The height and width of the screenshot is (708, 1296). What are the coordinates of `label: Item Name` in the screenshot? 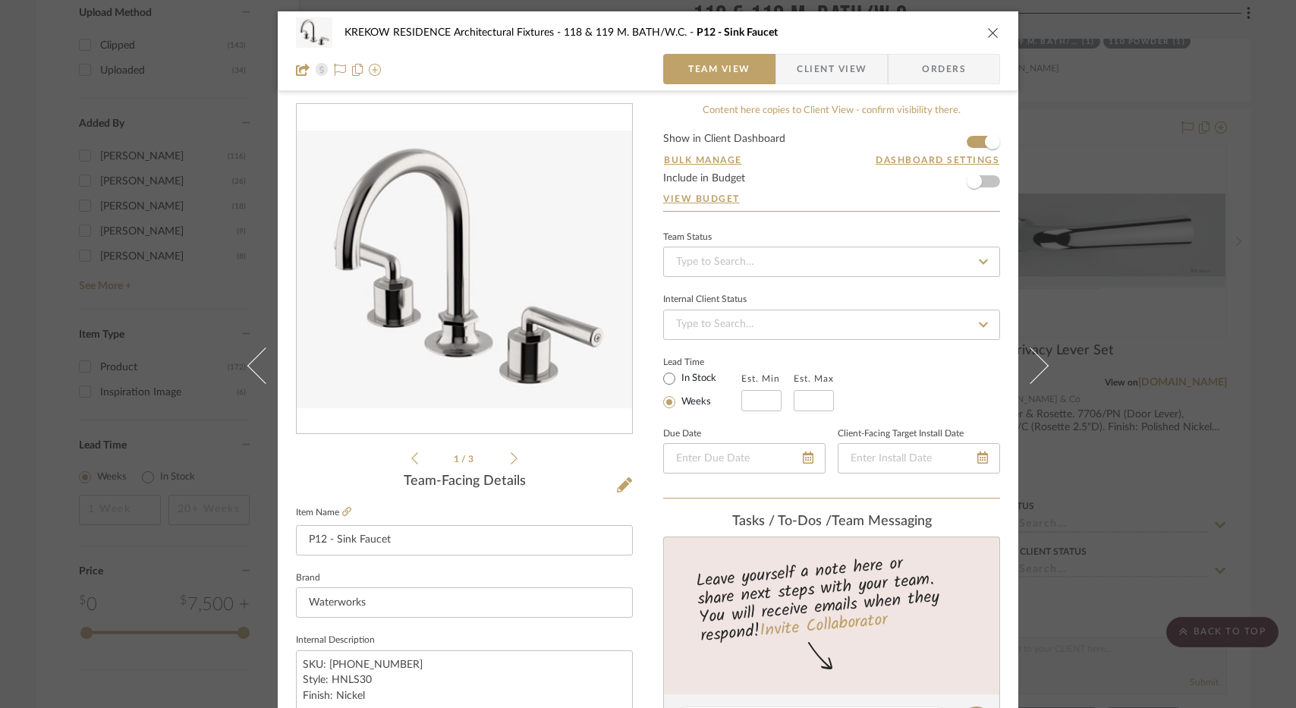 It's located at (323, 512).